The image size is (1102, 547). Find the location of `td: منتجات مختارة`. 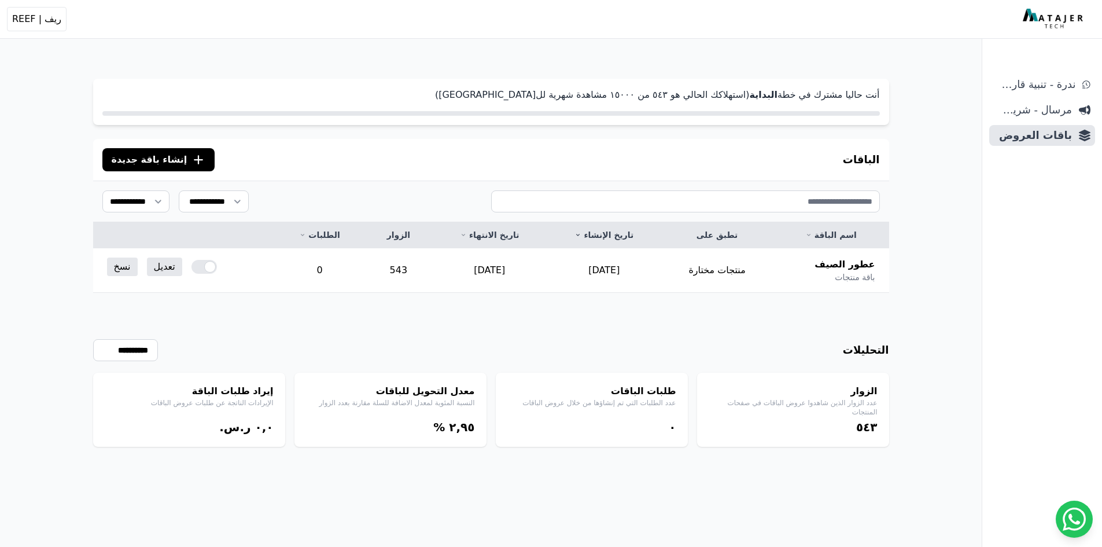

td: منتجات مختارة is located at coordinates (717, 270).